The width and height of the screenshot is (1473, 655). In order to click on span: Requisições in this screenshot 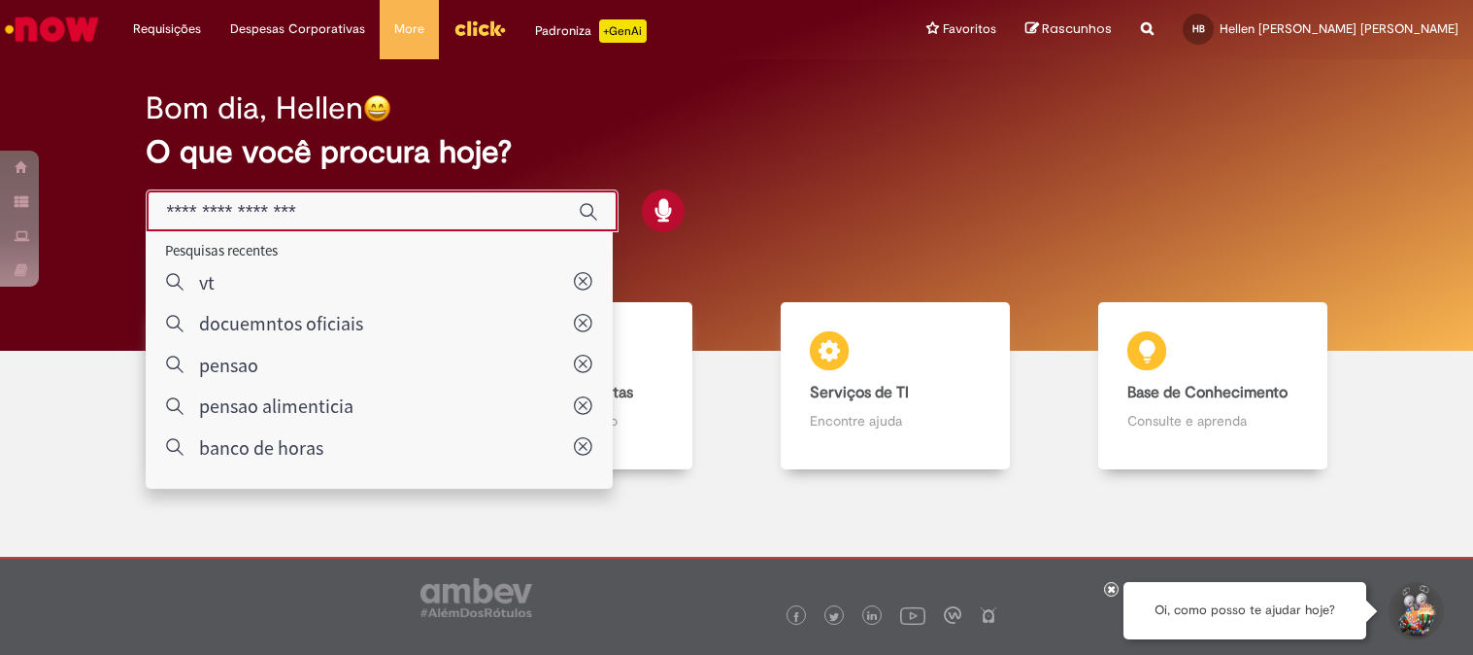, I will do `click(167, 29)`.